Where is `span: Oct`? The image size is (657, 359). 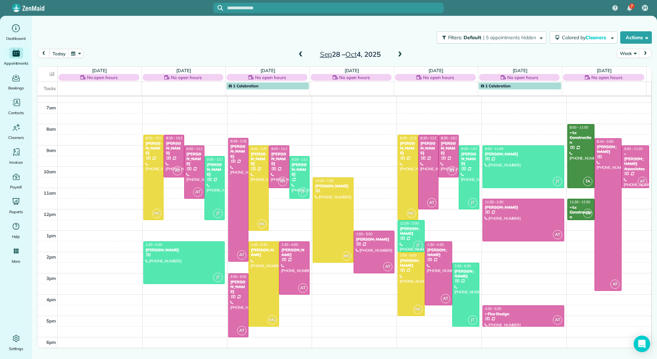 span: Oct is located at coordinates (351, 54).